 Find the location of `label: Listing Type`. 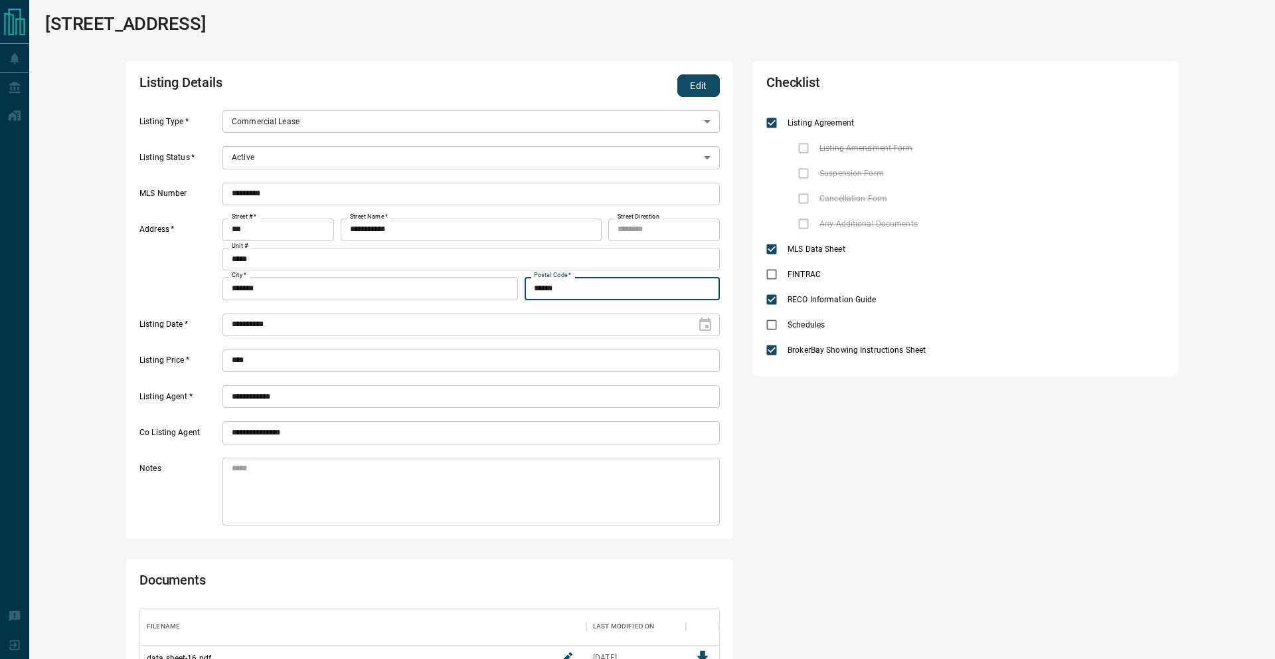

label: Listing Type is located at coordinates (179, 125).